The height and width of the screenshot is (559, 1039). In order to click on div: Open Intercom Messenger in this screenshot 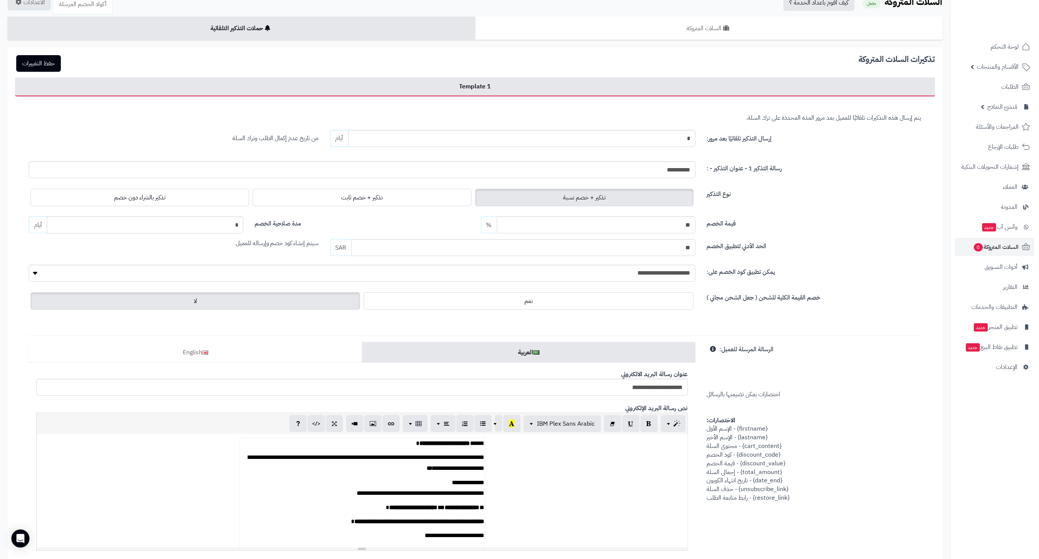, I will do `click(20, 539)`.